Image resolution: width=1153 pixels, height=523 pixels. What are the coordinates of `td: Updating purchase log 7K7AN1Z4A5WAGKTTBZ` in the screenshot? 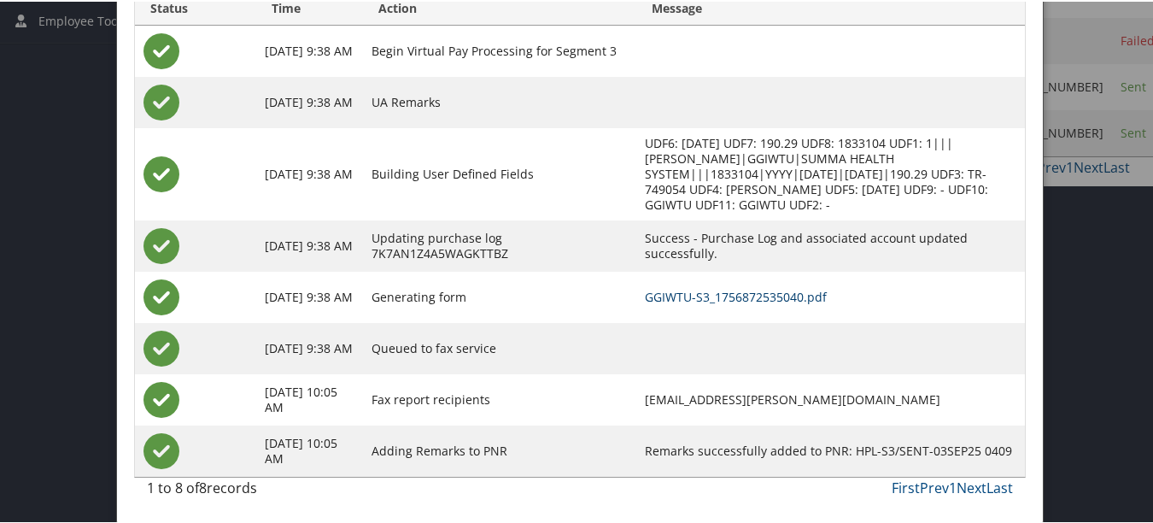 It's located at (500, 244).